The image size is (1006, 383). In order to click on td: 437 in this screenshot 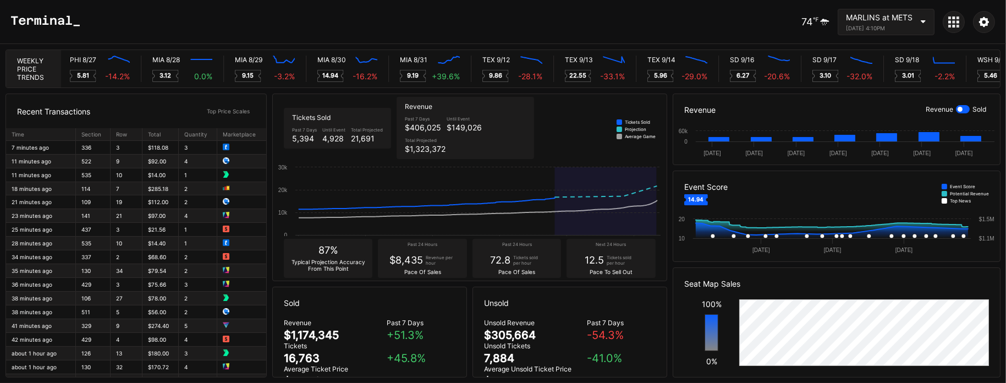, I will do `click(92, 229)`.